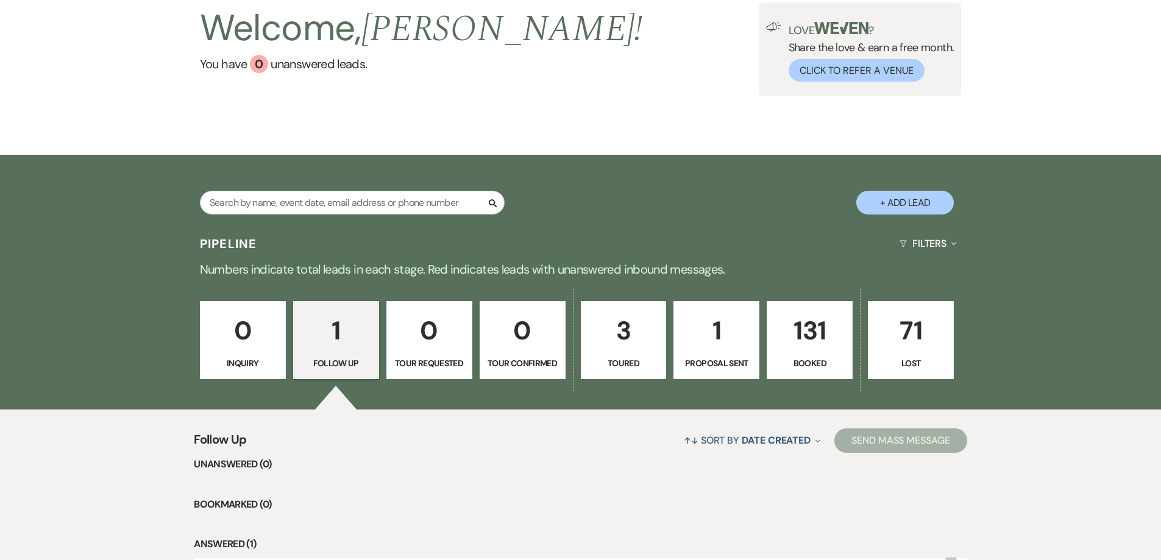  What do you see at coordinates (421, 29) in the screenshot?
I see `h2: Welcome,` at bounding box center [421, 29].